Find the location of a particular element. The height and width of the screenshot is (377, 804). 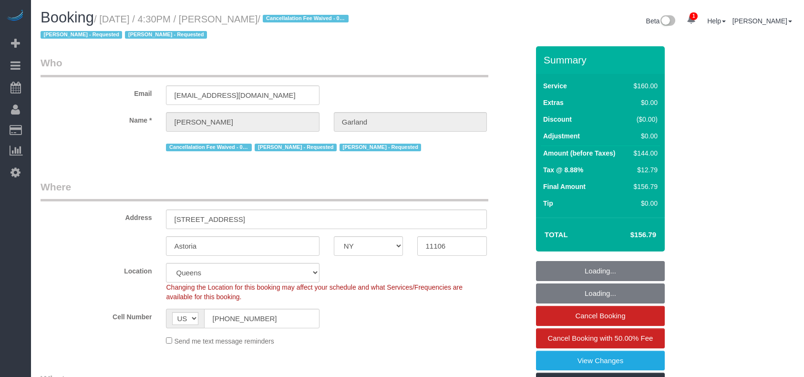

strong: Total is located at coordinates (556, 234).